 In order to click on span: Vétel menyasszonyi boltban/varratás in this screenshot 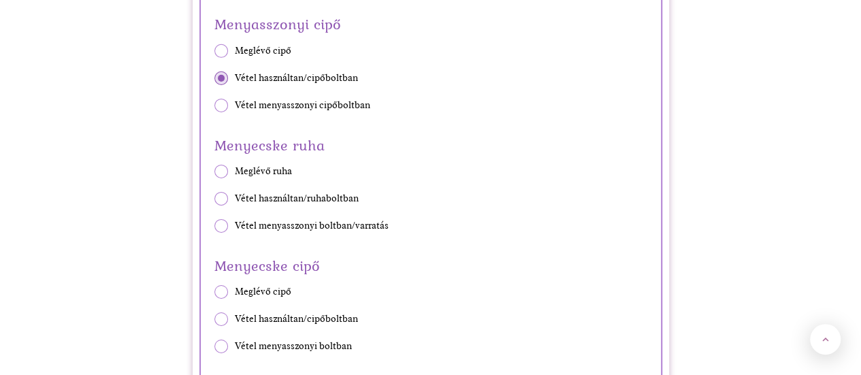, I will do `click(312, 226)`.